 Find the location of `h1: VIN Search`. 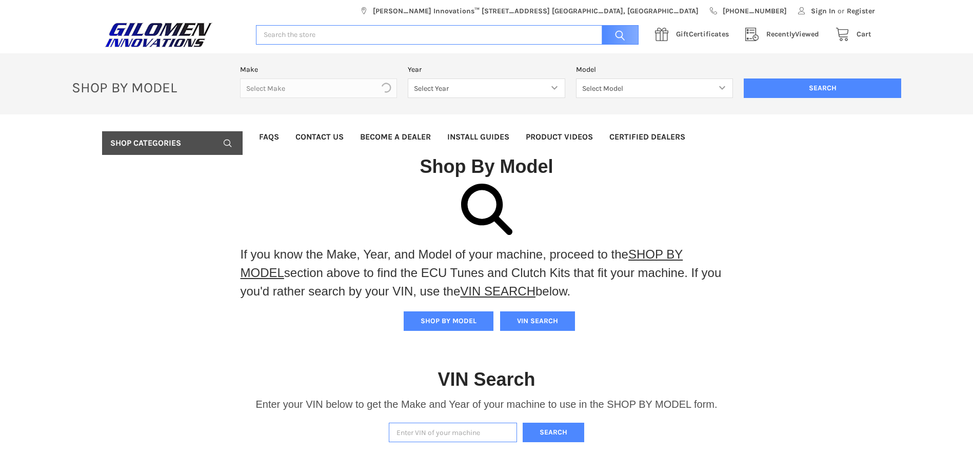

h1: VIN Search is located at coordinates (486, 379).